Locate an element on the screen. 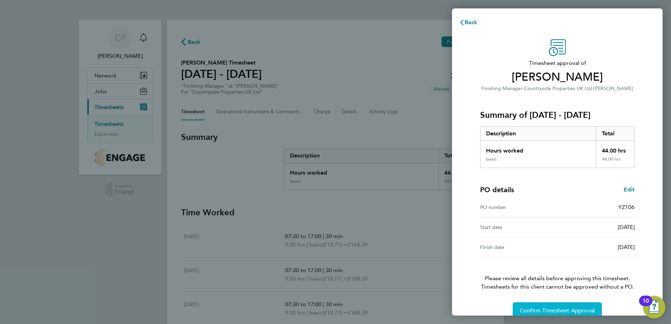  span: Timesheet approval of is located at coordinates (558, 63).